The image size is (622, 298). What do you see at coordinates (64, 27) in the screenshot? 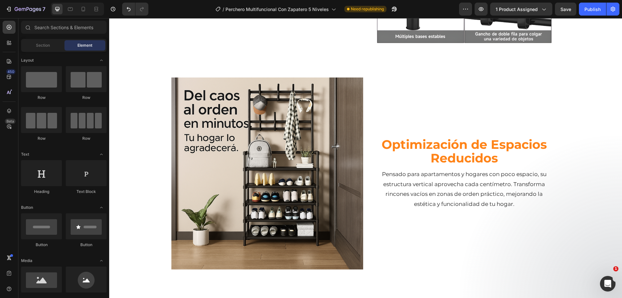
I see `input: Search Sections & Elements` at bounding box center [64, 27].